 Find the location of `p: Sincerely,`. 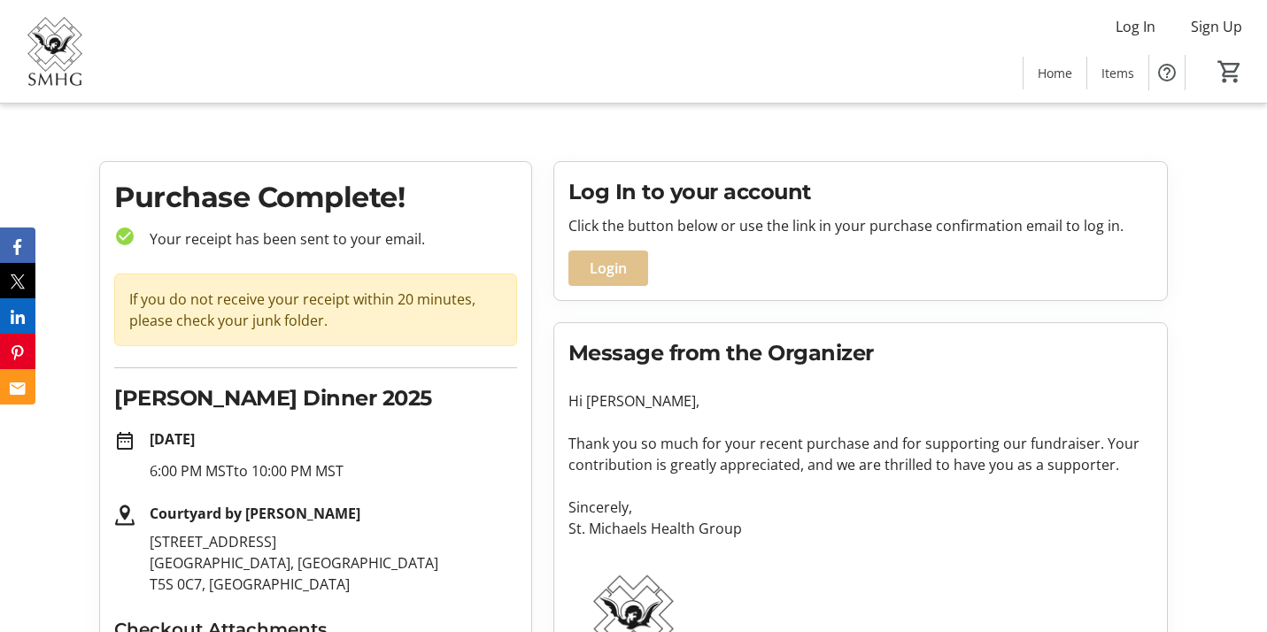

p: Sincerely, is located at coordinates (860, 507).